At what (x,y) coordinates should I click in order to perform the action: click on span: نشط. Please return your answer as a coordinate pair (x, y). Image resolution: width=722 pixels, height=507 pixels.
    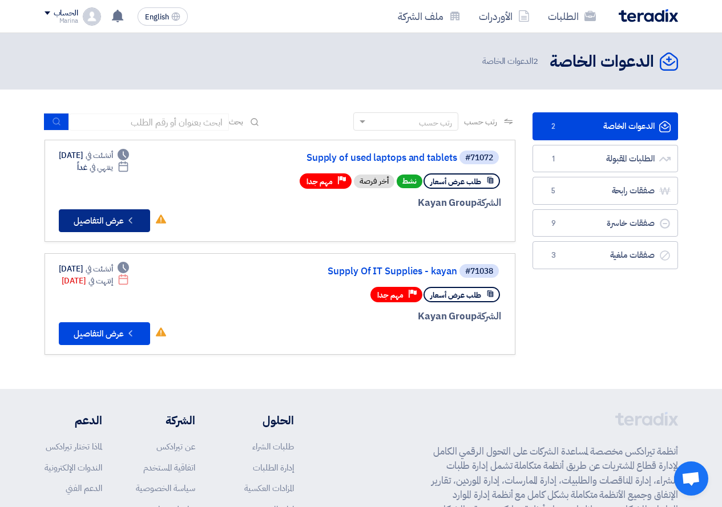
    Looking at the image, I should click on (409, 182).